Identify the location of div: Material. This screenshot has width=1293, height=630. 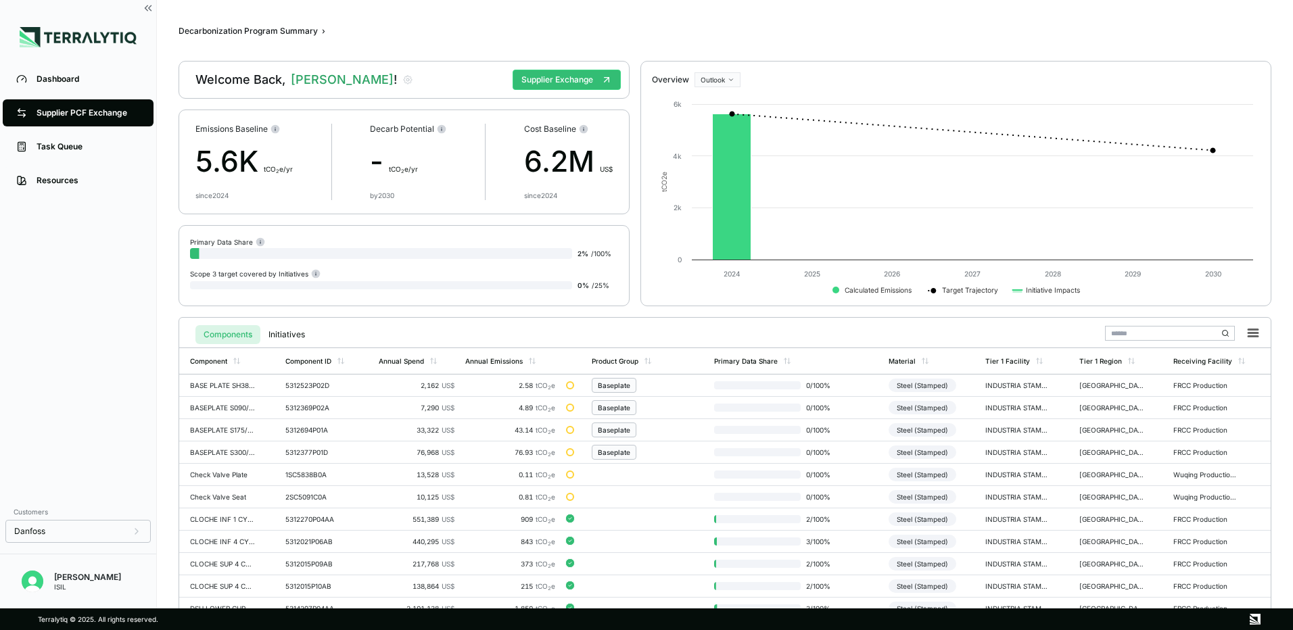
(902, 361).